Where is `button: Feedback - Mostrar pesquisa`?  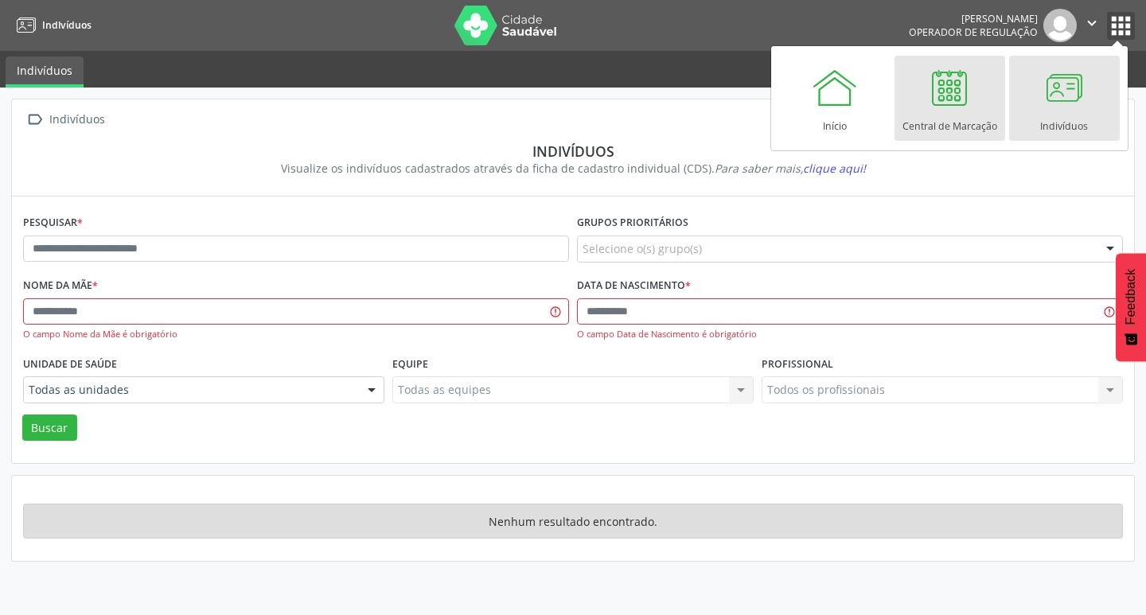
button: Feedback - Mostrar pesquisa is located at coordinates (1131, 307).